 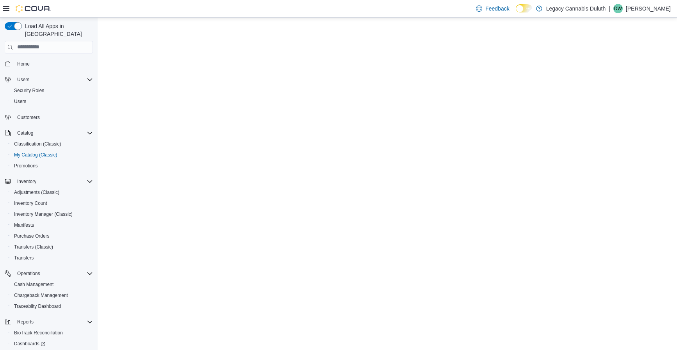 I want to click on a: BioTrack Reconciliation, so click(x=38, y=333).